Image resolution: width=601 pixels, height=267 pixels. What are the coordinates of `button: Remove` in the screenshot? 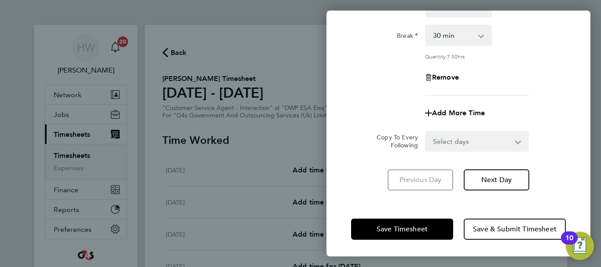 It's located at (442, 77).